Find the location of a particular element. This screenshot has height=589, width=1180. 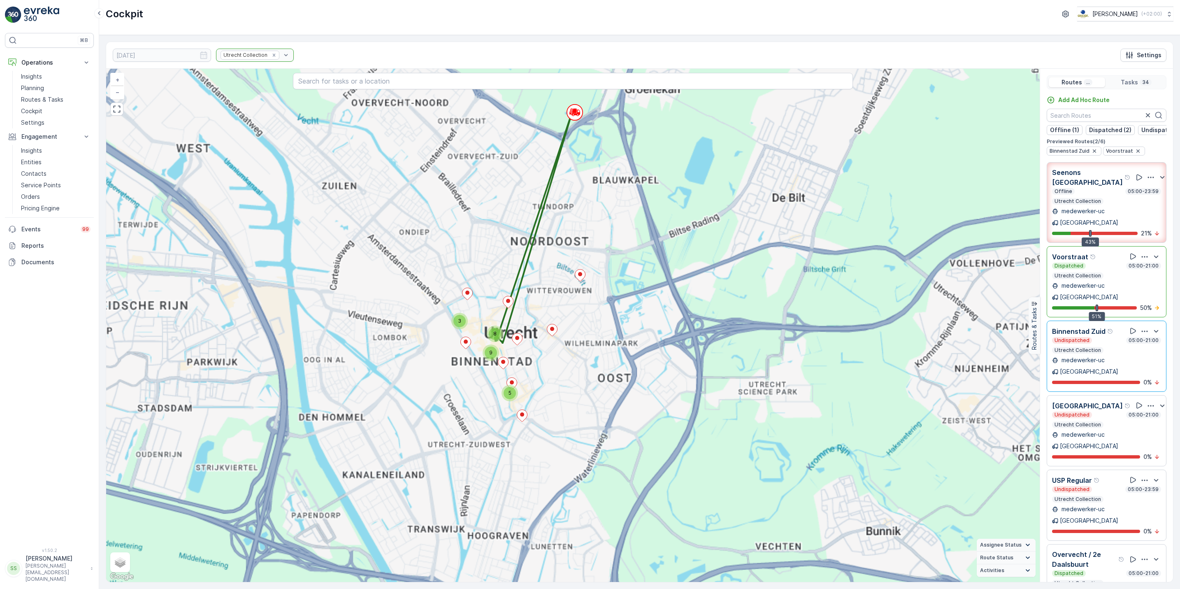

a: Entities is located at coordinates (56, 162).